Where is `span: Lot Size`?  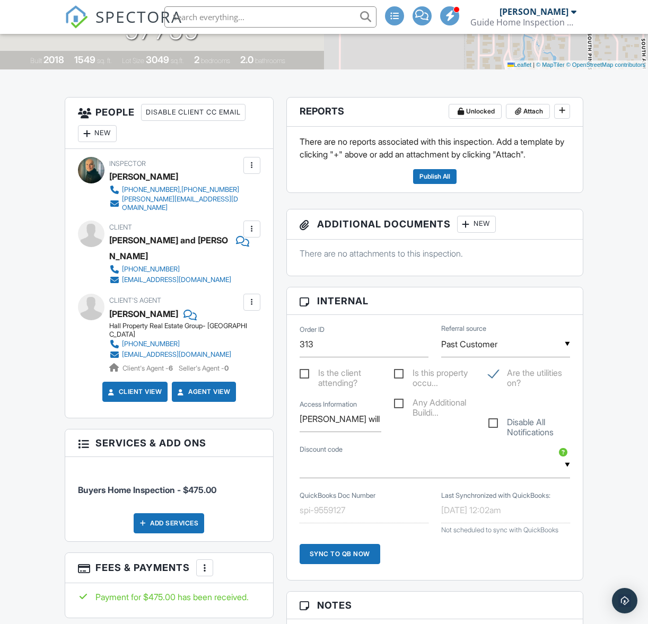 span: Lot Size is located at coordinates (133, 60).